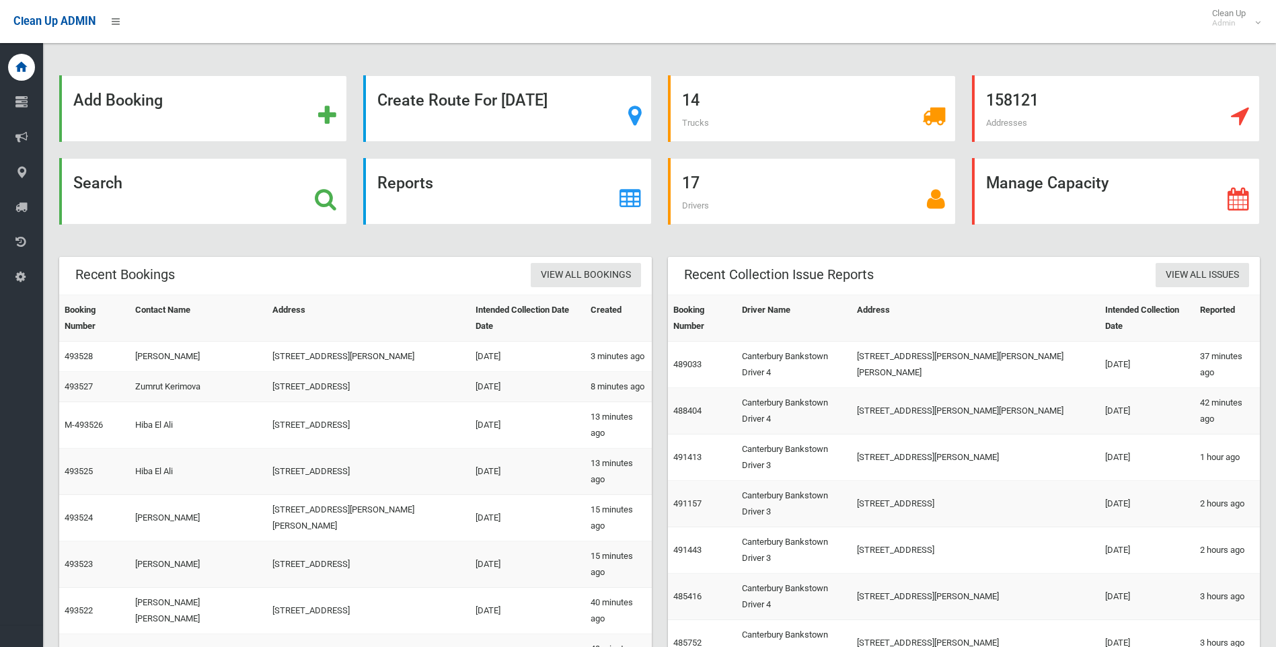 This screenshot has width=1276, height=647. Describe the element at coordinates (1116, 191) in the screenshot. I see `a: Manage Capacity` at that location.